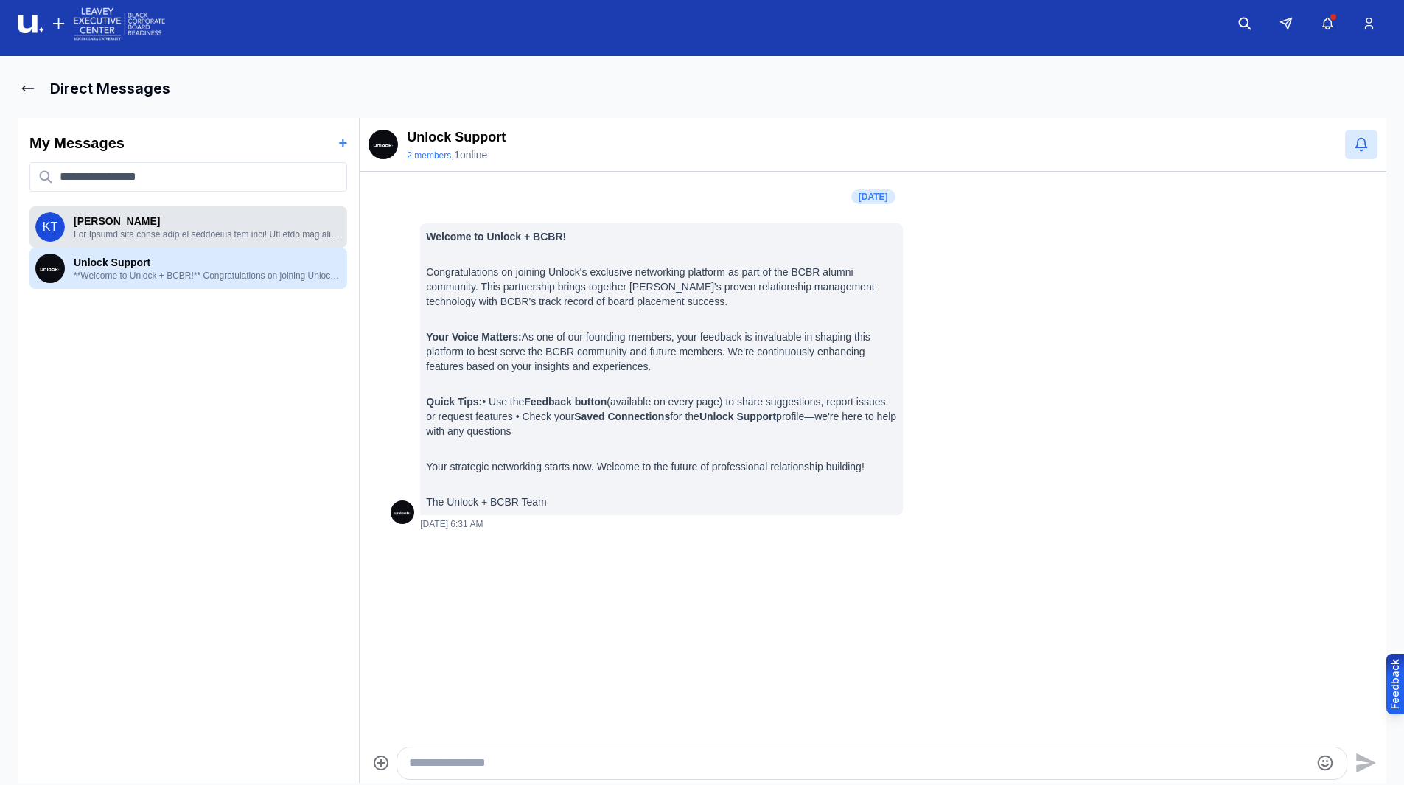  Describe the element at coordinates (661, 287) in the screenshot. I see `p: Congratulations on joining Unlock's exclusive networking platform as part of the BCBR alumni comm...` at that location.